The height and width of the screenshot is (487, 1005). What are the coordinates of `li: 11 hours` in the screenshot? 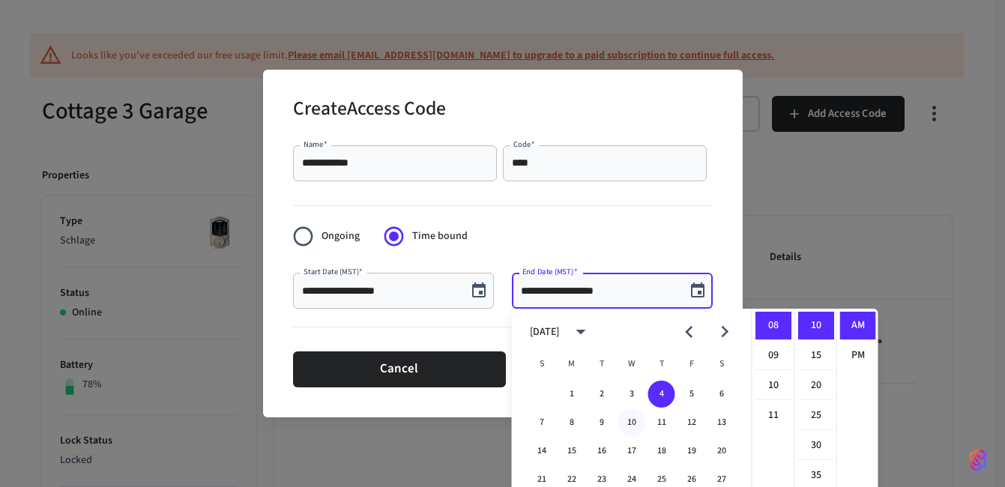 It's located at (774, 415).